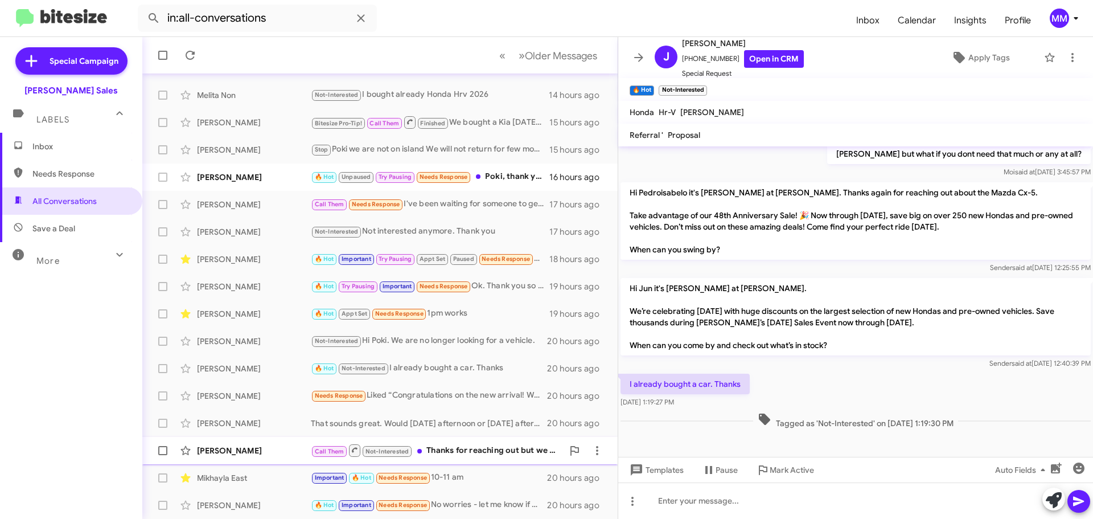  Describe the element at coordinates (463, 258) in the screenshot. I see `span: Paused` at that location.